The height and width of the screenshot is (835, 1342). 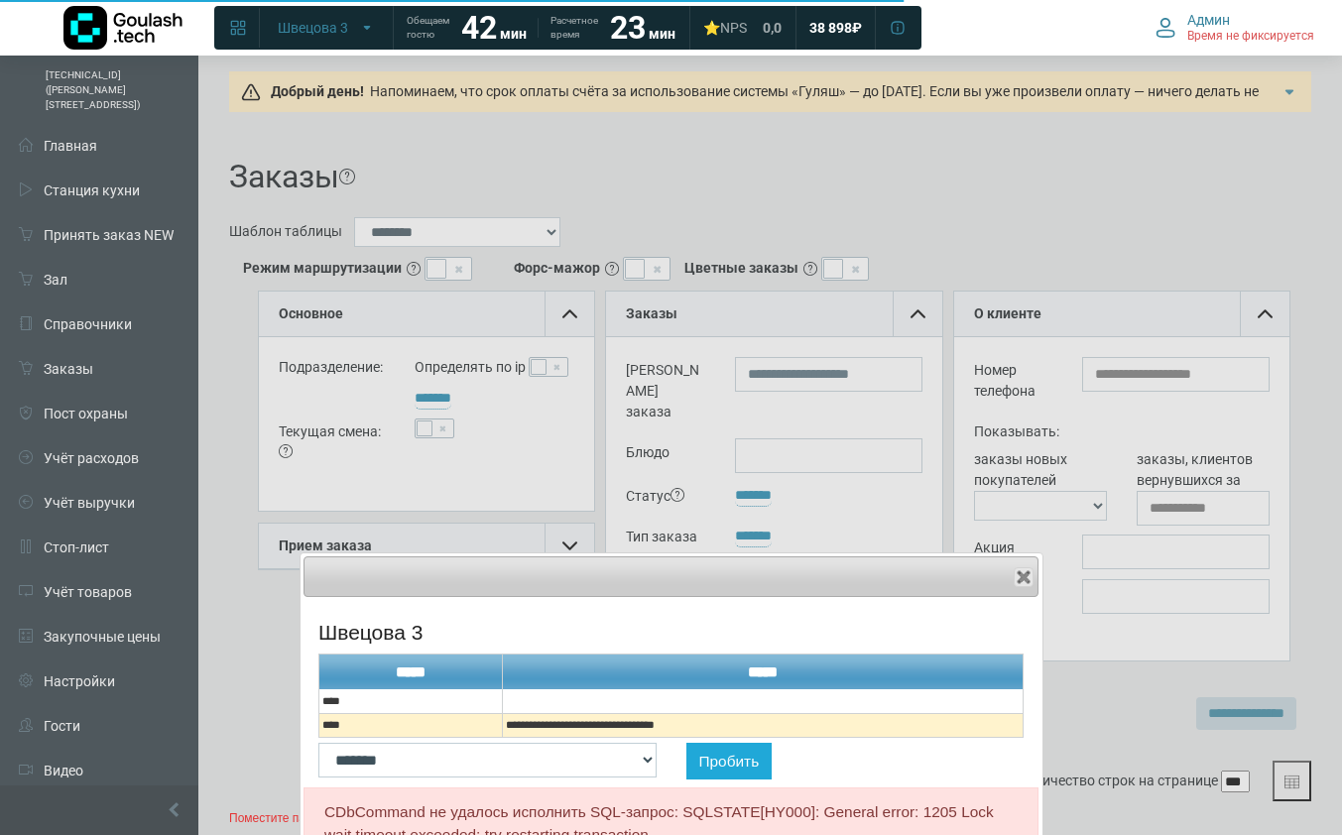 What do you see at coordinates (733, 28) in the screenshot?
I see `span: NPS` at bounding box center [733, 28].